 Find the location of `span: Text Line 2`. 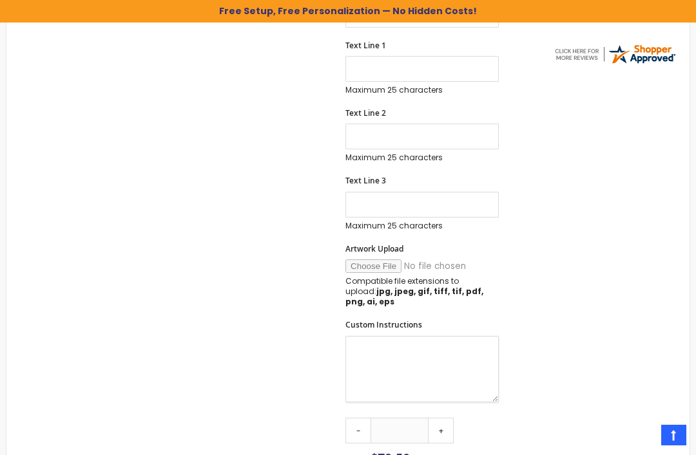

span: Text Line 2 is located at coordinates (365, 113).